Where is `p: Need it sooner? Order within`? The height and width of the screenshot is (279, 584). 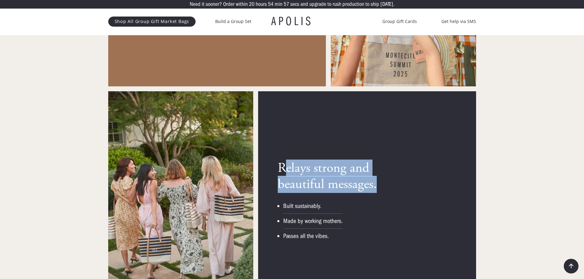 p: Need it sooner? Order within is located at coordinates (219, 4).